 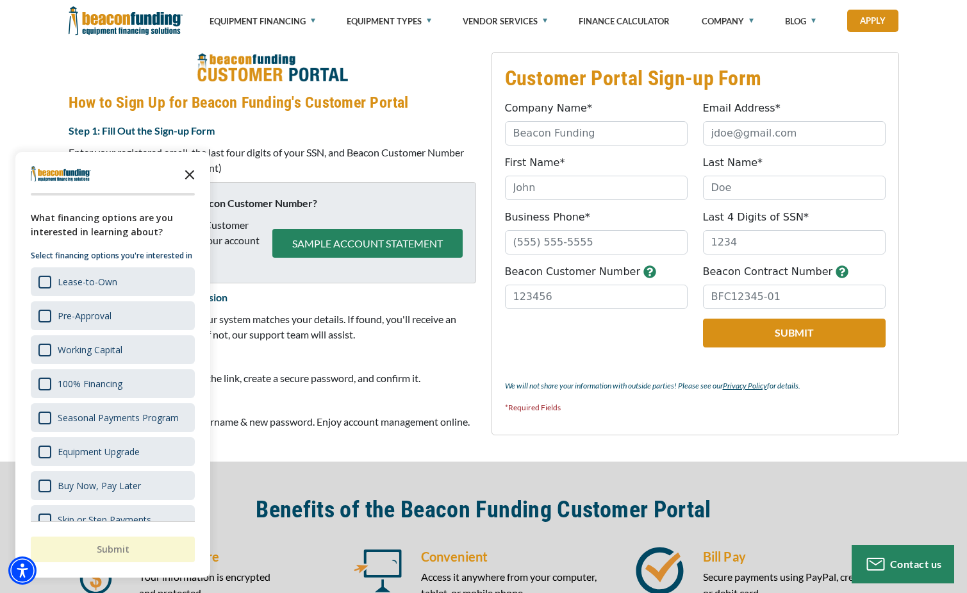 I want to click on h3: Customer Portal Sign-up Form, so click(x=695, y=78).